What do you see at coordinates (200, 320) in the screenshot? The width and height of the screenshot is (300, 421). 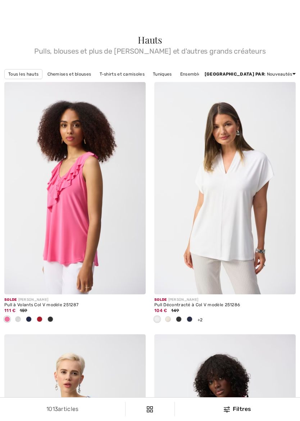 I see `span: +2` at bounding box center [200, 320].